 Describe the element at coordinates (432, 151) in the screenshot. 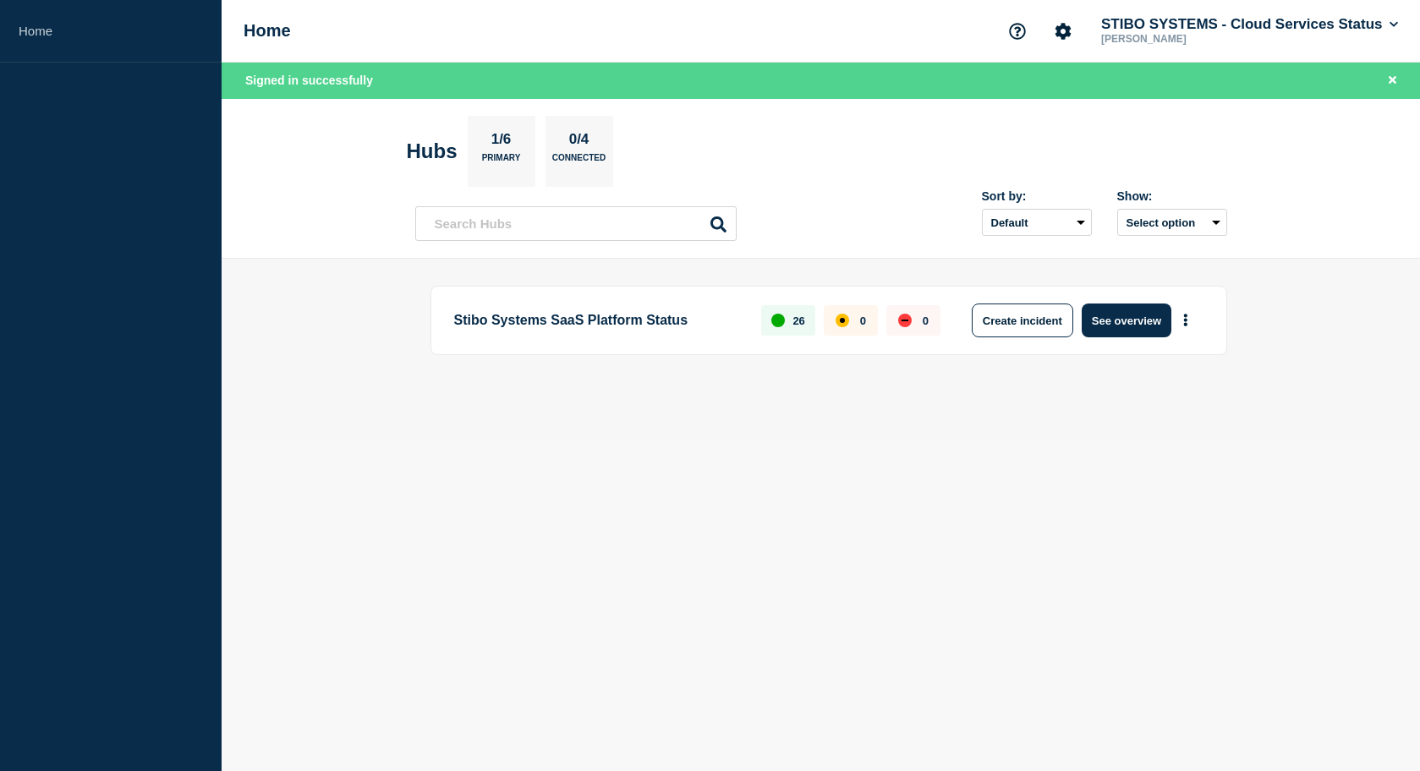

I see `h2: Hubs` at that location.